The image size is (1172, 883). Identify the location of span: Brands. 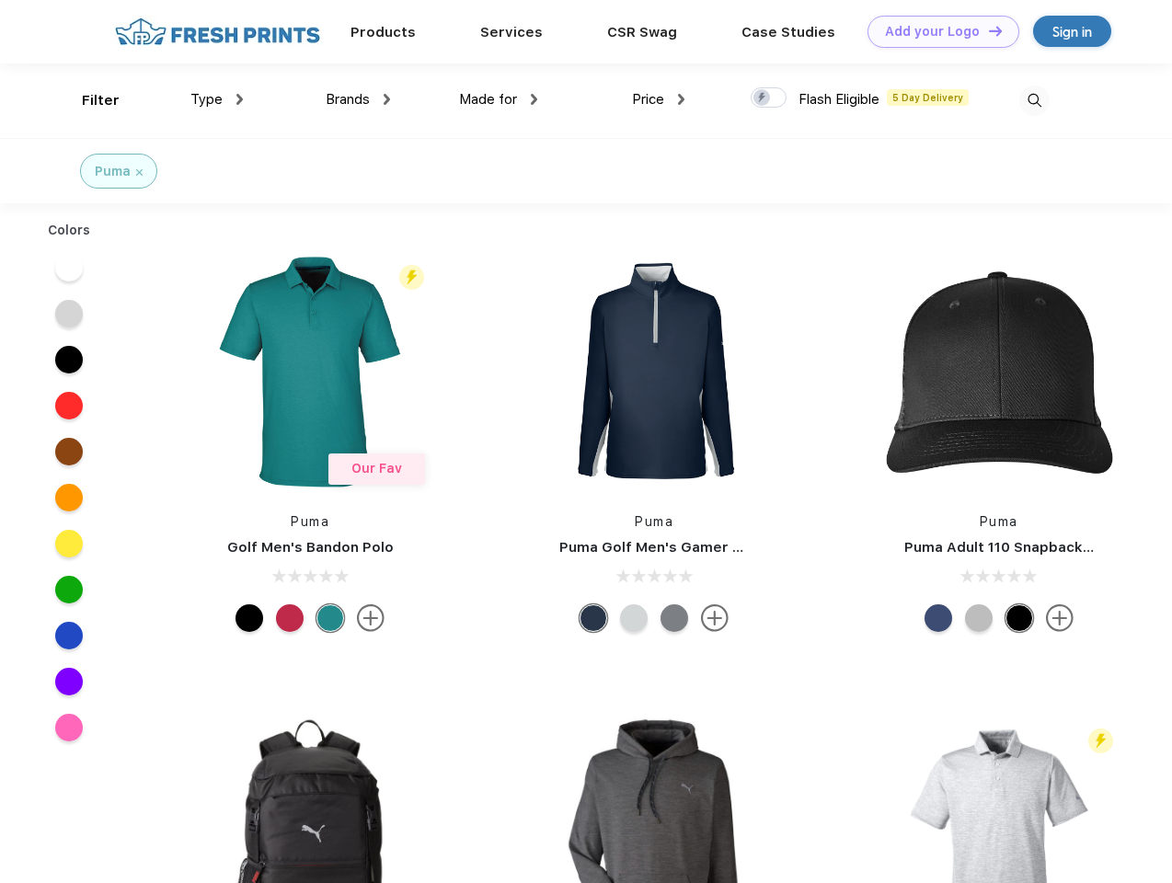
(348, 99).